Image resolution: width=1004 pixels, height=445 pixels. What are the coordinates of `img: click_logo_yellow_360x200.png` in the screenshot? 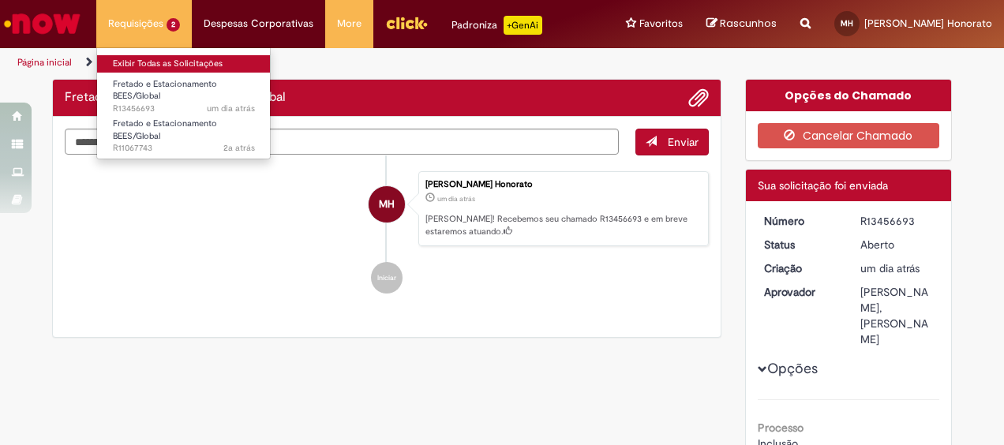 It's located at (406, 23).